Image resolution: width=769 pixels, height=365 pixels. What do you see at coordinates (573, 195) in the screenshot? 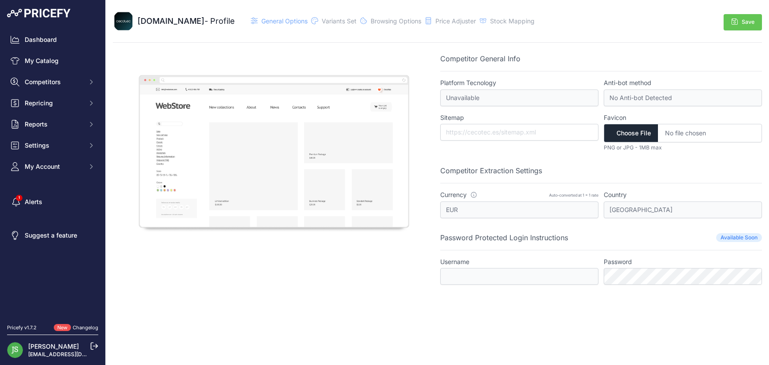
I see `div: Auto-converted at 1 = 1 rate` at bounding box center [573, 195].